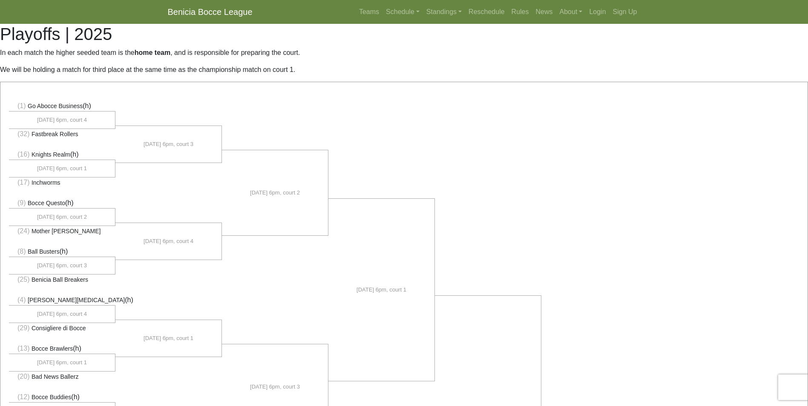 The height and width of the screenshot is (406, 808). Describe the element at coordinates (55, 377) in the screenshot. I see `span: Bad News Ballerz` at that location.